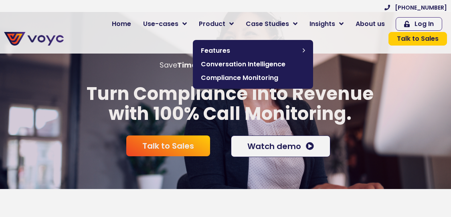 The image size is (451, 217). What do you see at coordinates (253, 51) in the screenshot?
I see `a: Features` at bounding box center [253, 51].